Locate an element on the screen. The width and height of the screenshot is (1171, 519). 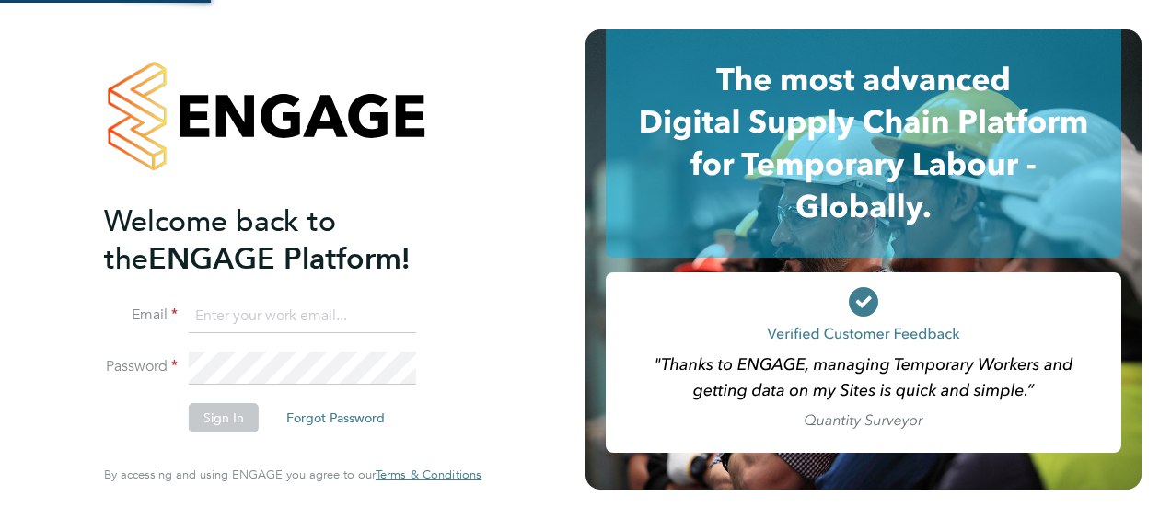
a: Terms & Conditions is located at coordinates (428, 475).